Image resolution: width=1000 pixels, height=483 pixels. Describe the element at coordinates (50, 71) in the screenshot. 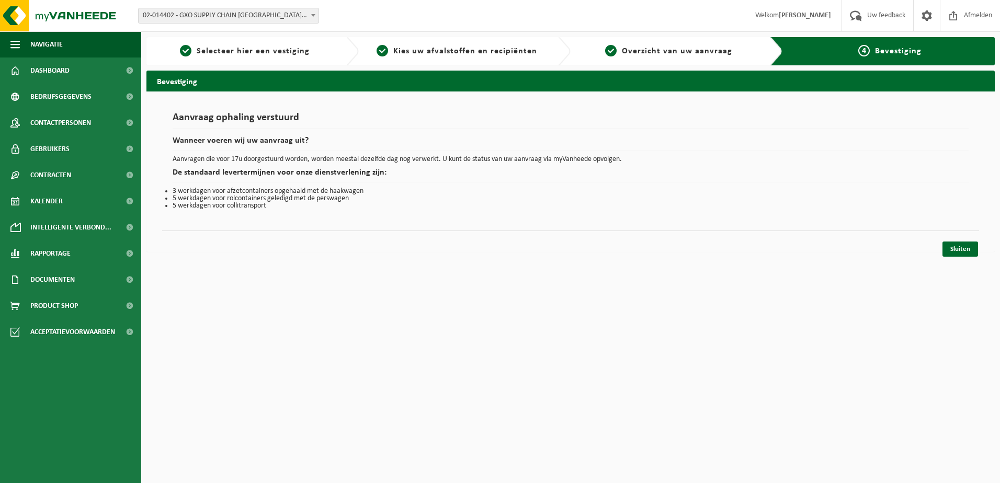

I see `span: Dashboard` at that location.